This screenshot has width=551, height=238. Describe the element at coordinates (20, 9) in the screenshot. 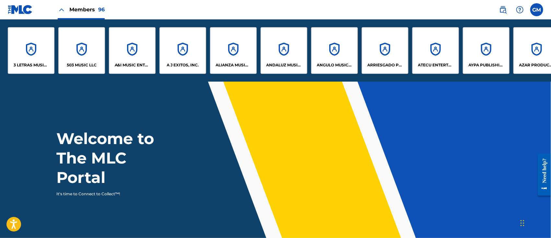

I see `img: MLC Logo` at that location.